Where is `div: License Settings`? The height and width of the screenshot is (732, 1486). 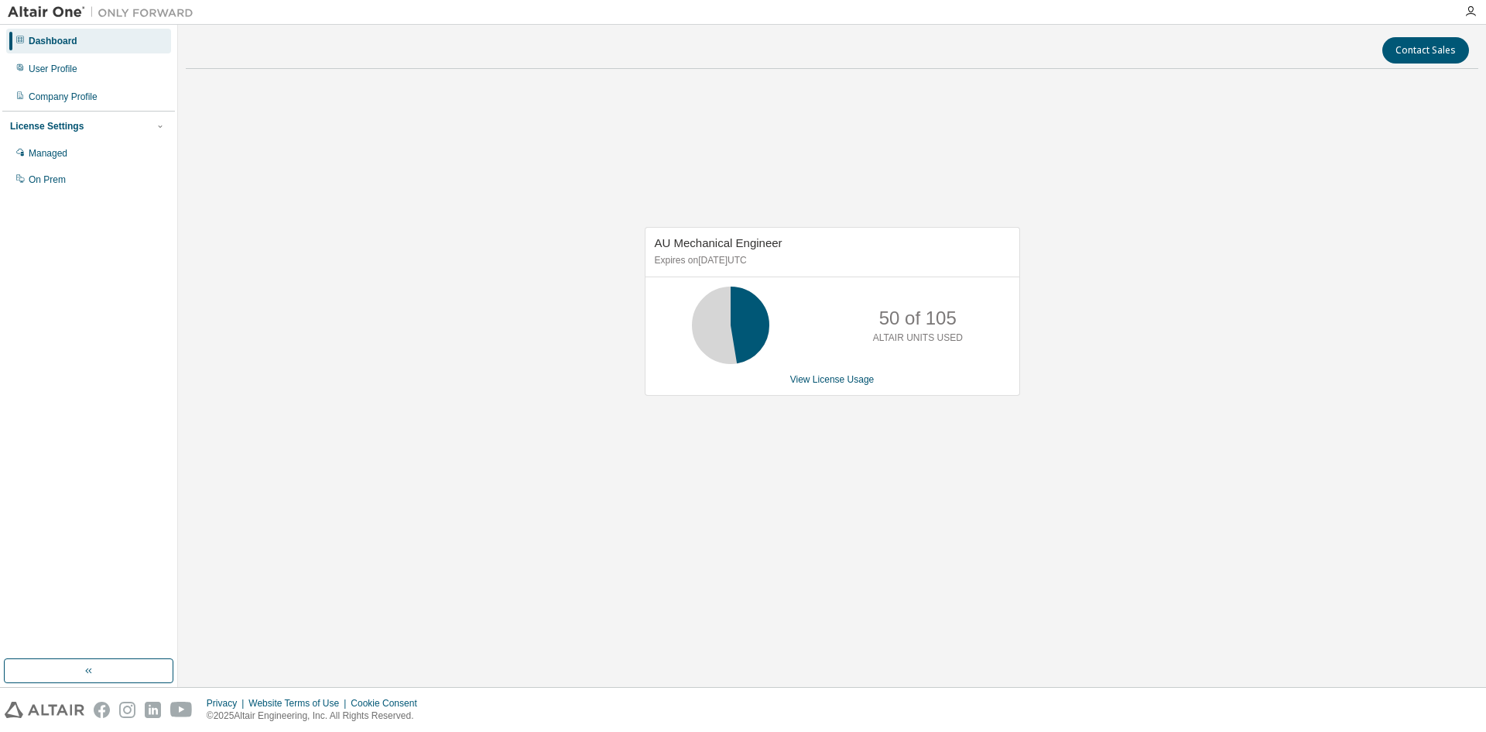
div: License Settings is located at coordinates (46, 126).